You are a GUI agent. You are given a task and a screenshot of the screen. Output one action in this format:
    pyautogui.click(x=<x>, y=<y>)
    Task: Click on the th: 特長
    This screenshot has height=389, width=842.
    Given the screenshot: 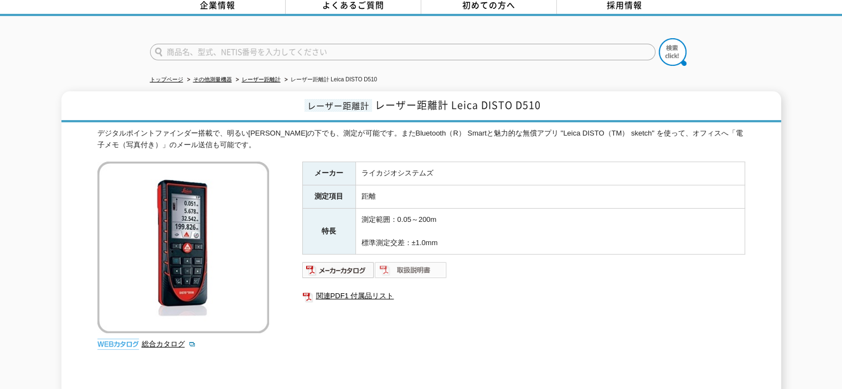 What is the action you would take?
    pyautogui.click(x=329, y=232)
    